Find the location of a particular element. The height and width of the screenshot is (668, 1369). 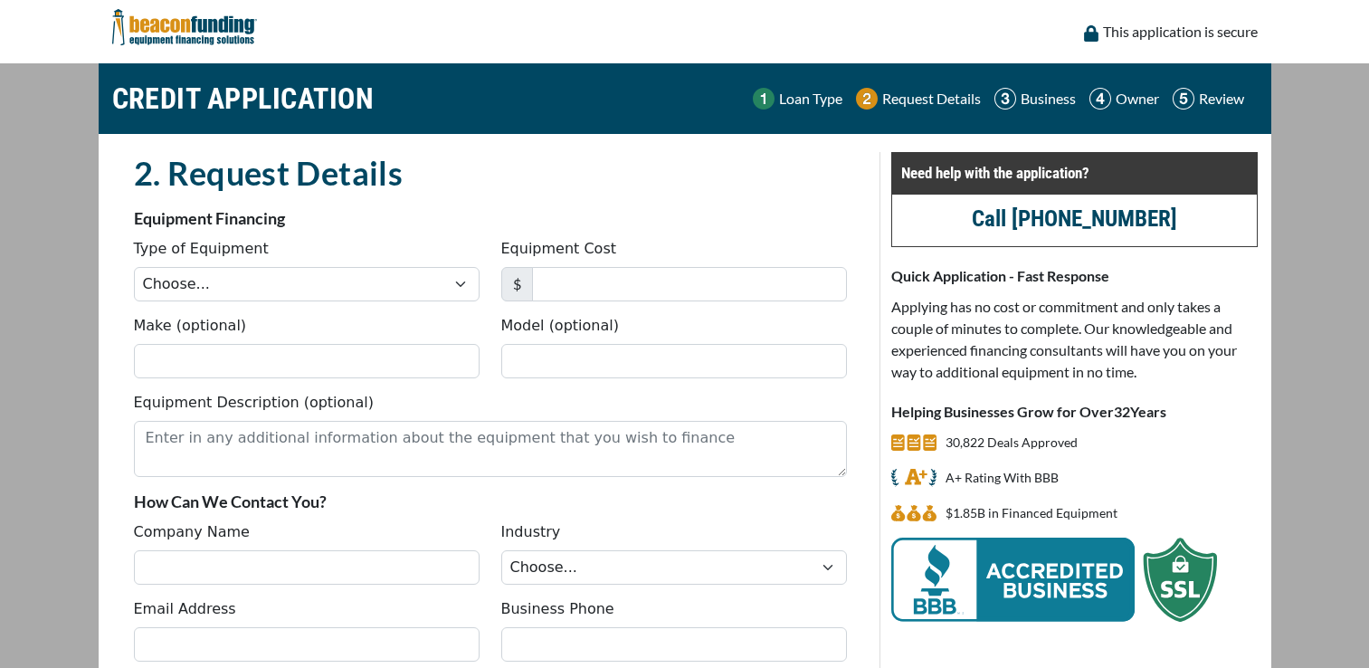

p: A+ Rating With BBB is located at coordinates (1002, 478).